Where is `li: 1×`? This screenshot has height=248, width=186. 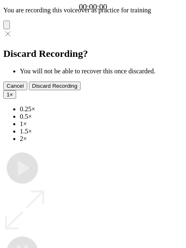
li: 1× is located at coordinates (101, 124).